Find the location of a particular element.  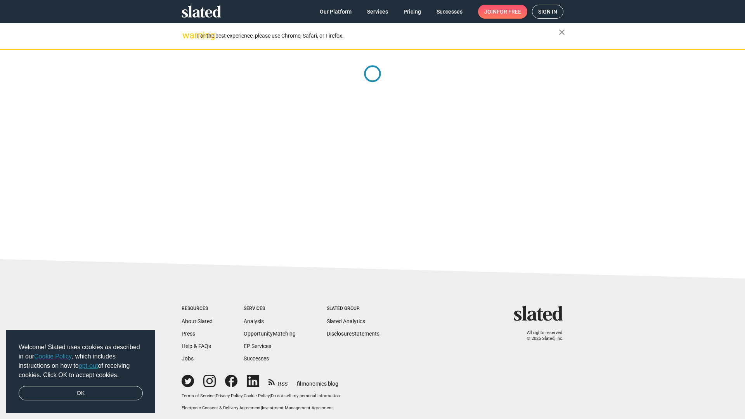

p: All rights reserved. © 2025 Slated, Inc. is located at coordinates (541, 336).